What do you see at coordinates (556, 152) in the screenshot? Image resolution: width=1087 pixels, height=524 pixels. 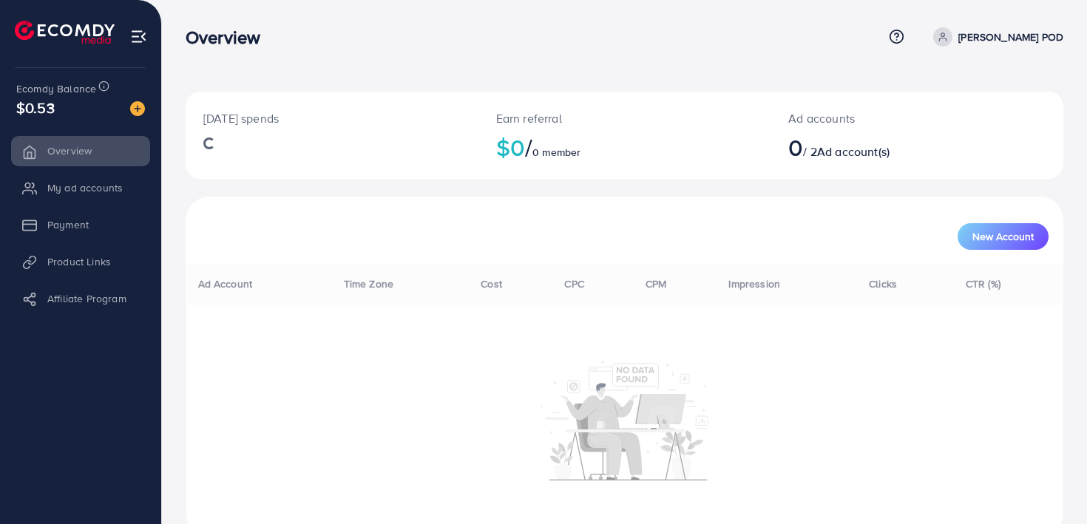 I see `span: 0 member` at bounding box center [556, 152].